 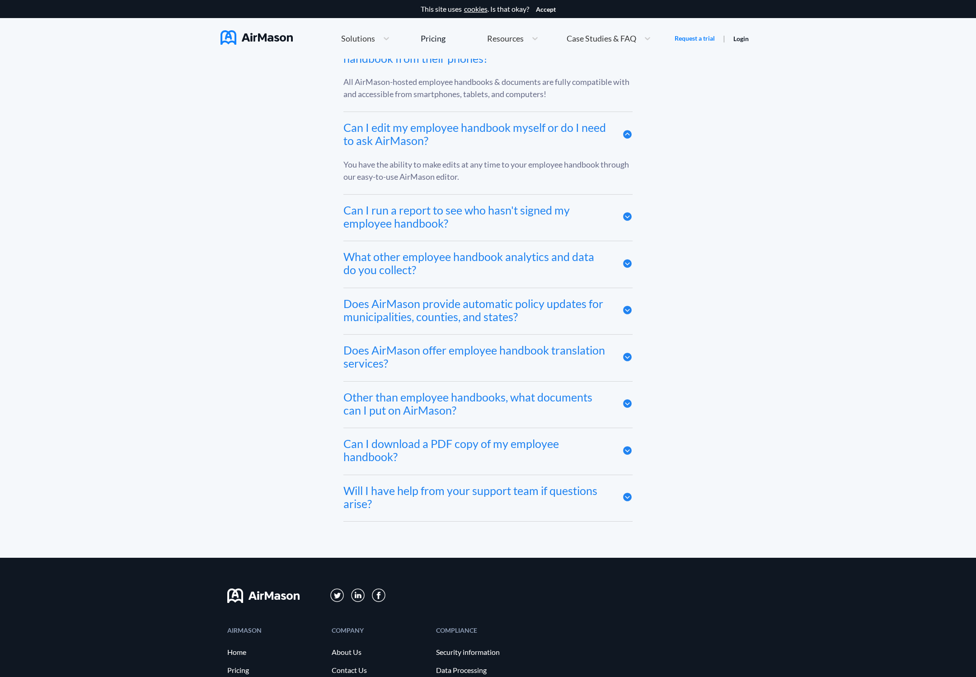 I want to click on a: Request a trial, so click(x=694, y=38).